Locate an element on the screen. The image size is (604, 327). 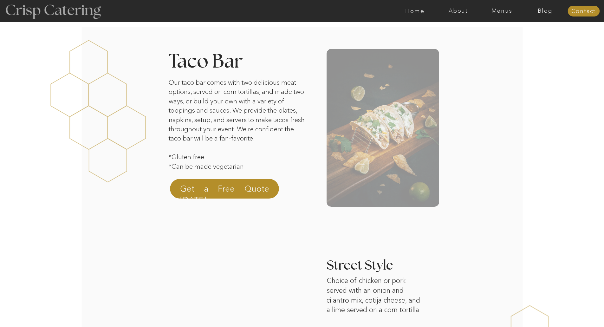
nav: Contact is located at coordinates (584, 11).